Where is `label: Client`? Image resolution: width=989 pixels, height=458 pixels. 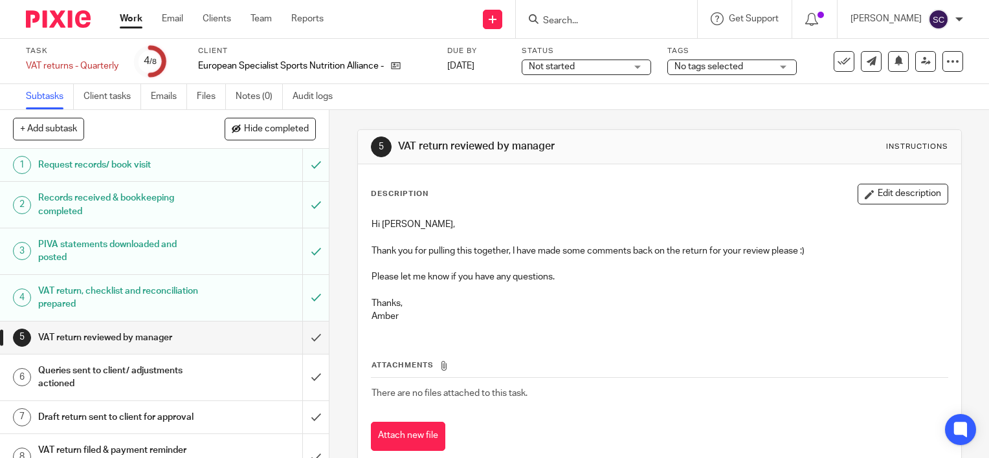
label: Client is located at coordinates (314, 51).